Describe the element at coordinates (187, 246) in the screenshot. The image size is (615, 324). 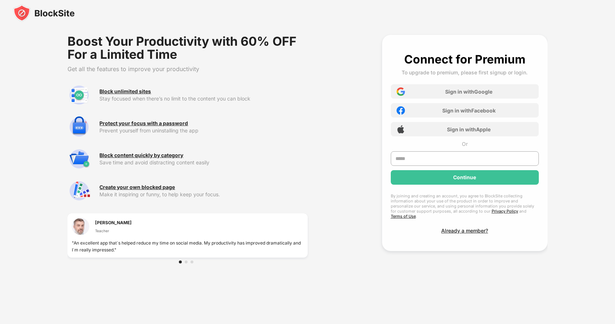
I see `div: "An excellent app that`s helped reduce my time on social media. My productivity has improved dram...` at that location.